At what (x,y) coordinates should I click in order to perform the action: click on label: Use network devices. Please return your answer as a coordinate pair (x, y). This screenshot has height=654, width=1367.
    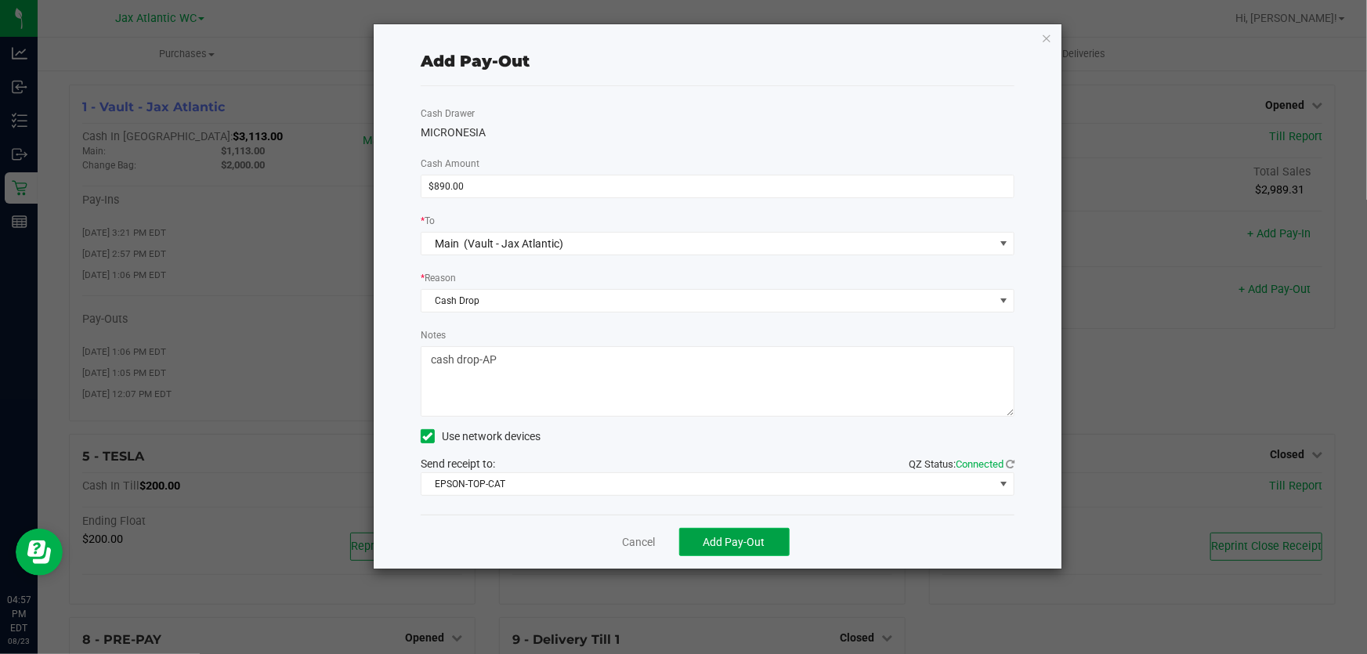
    Looking at the image, I should click on (480, 436).